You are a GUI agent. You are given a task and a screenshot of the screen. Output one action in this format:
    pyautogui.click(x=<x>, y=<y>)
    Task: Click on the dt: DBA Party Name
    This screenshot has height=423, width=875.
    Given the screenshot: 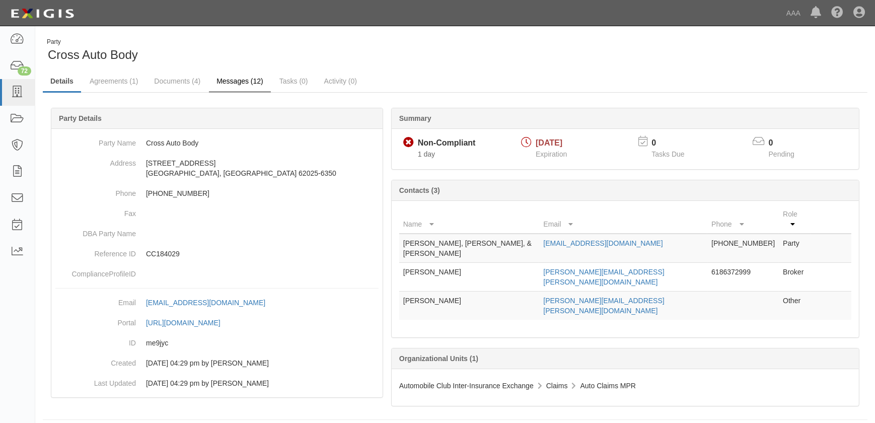 What is the action you would take?
    pyautogui.click(x=96, y=231)
    